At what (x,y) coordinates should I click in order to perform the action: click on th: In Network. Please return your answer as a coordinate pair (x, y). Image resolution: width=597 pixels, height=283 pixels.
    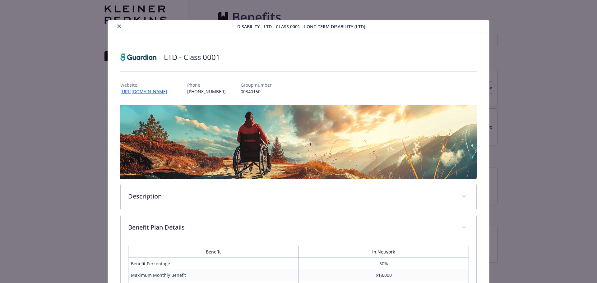
    Looking at the image, I should click on (384, 252).